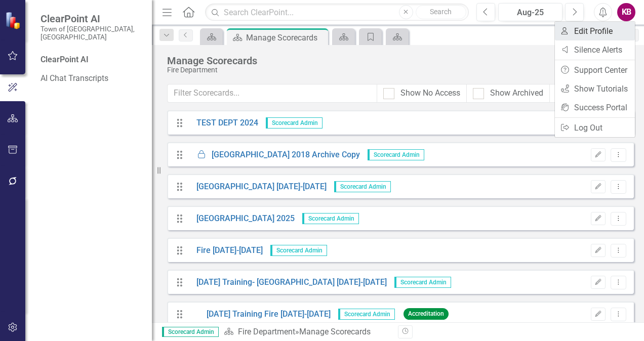 The width and height of the screenshot is (644, 341). I want to click on div: Fire Department, so click(384, 70).